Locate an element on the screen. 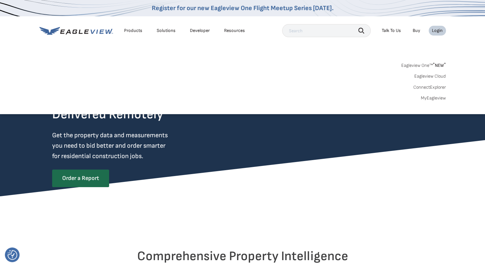 The height and width of the screenshot is (267, 485). a: Eagleview Cloud is located at coordinates (430, 76).